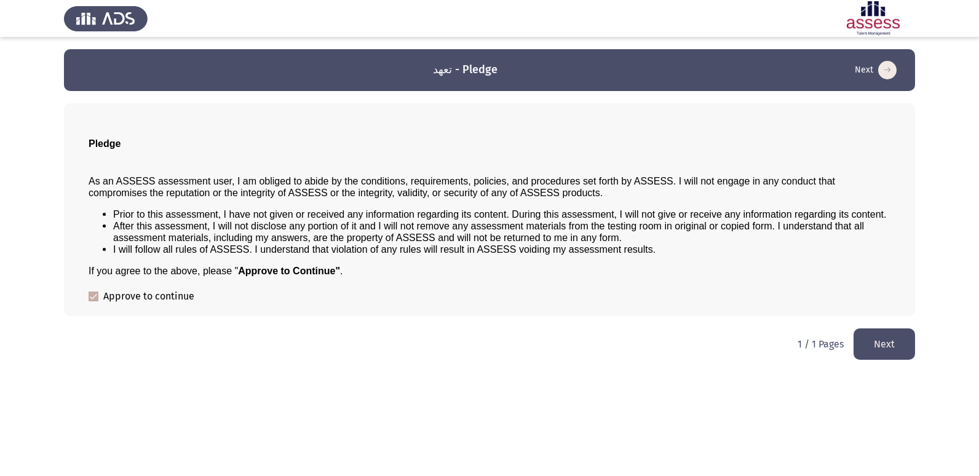 Image resolution: width=979 pixels, height=476 pixels. I want to click on span: Pledge, so click(105, 143).